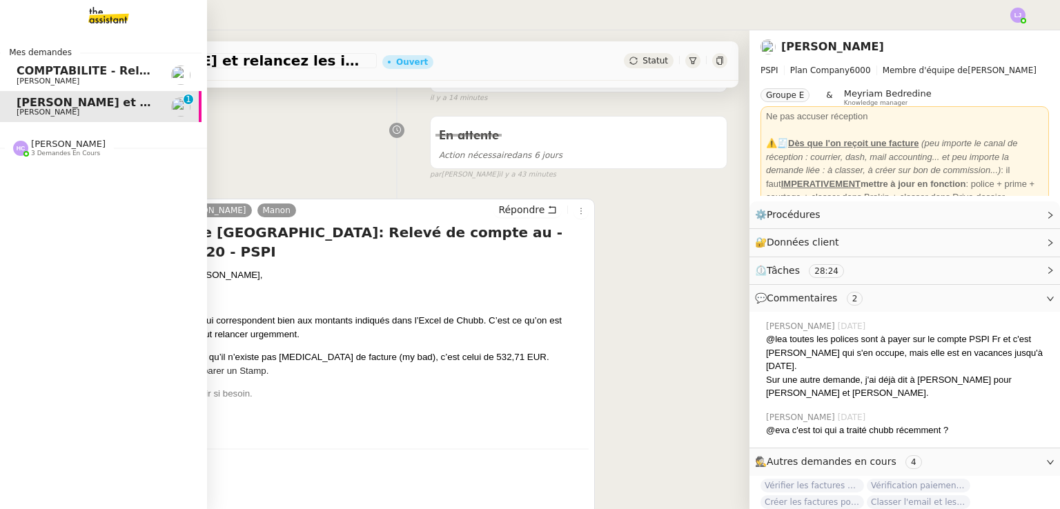  What do you see at coordinates (826, 271) in the screenshot?
I see `nz-tag: 28:24` at bounding box center [826, 271].